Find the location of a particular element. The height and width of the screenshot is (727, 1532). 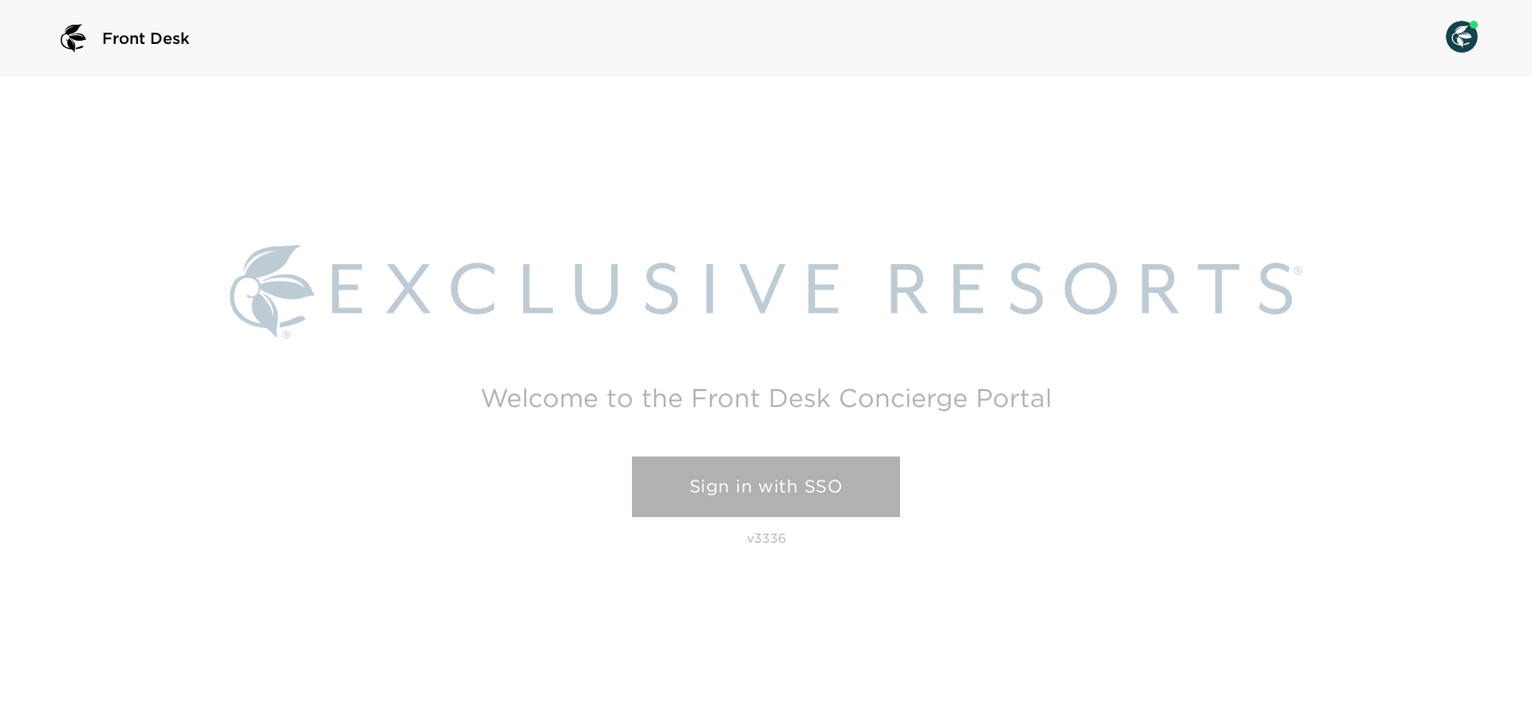

span: Front Desk is located at coordinates (146, 38).